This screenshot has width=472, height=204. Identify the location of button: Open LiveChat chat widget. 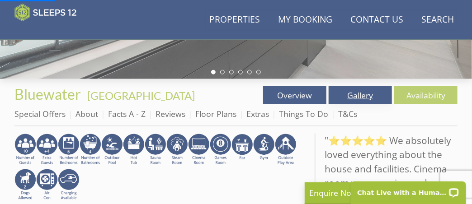
(109, 17).